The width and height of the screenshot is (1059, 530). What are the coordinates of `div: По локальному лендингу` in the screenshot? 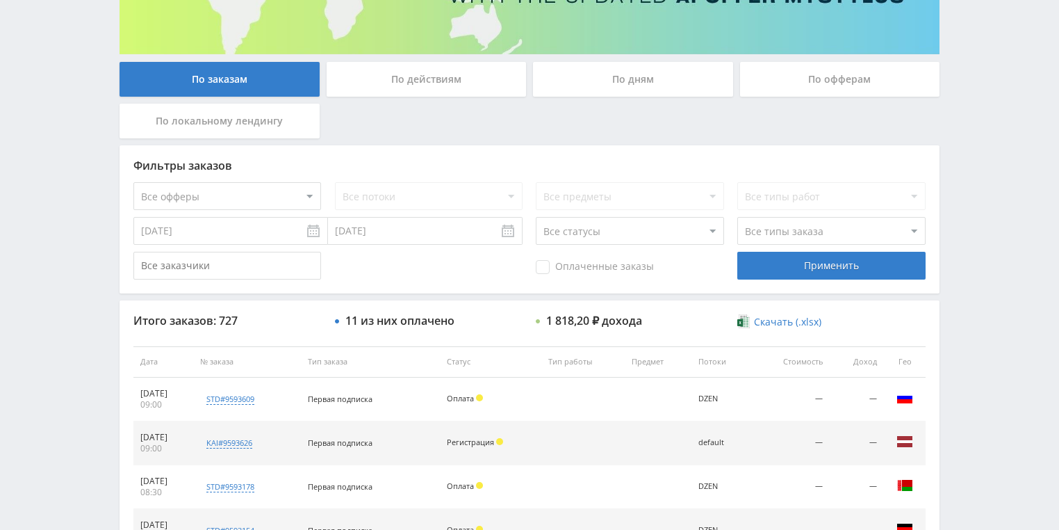 It's located at (220, 121).